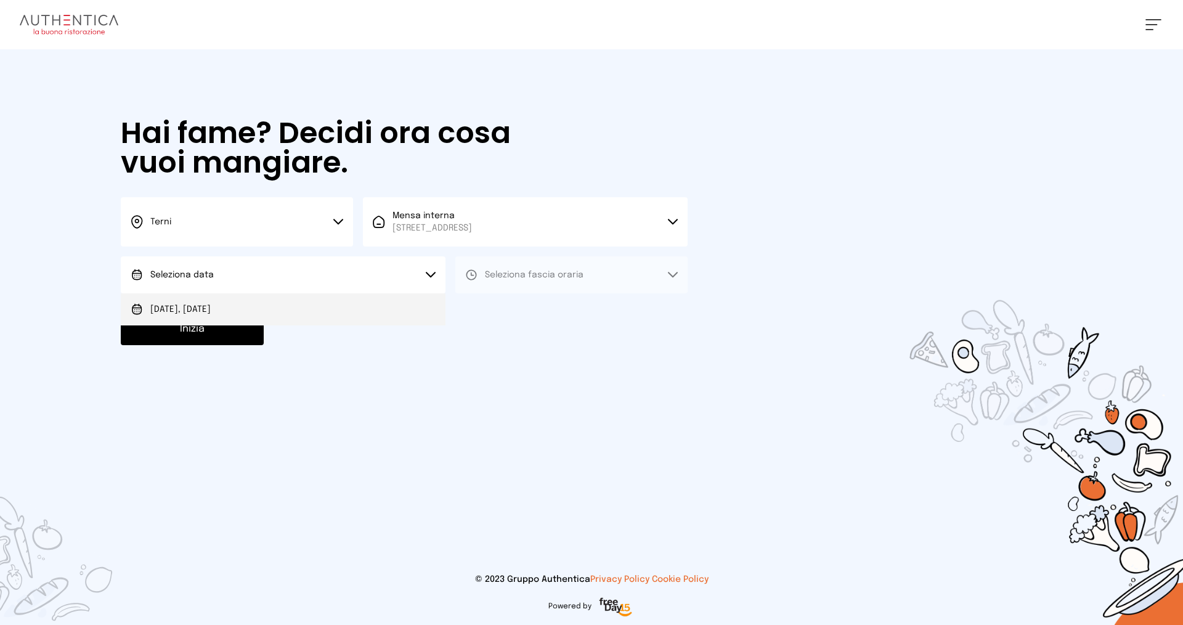 The width and height of the screenshot is (1183, 625). Describe the element at coordinates (616, 608) in the screenshot. I see `img: logo-freeday.3e08031.png` at that location.